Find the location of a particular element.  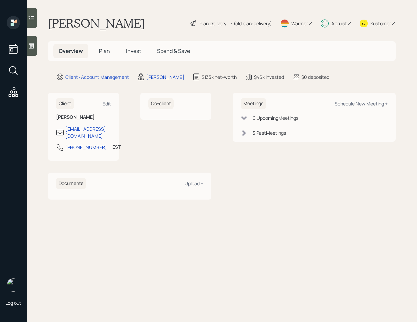

span: Overview is located at coordinates (71, 51).